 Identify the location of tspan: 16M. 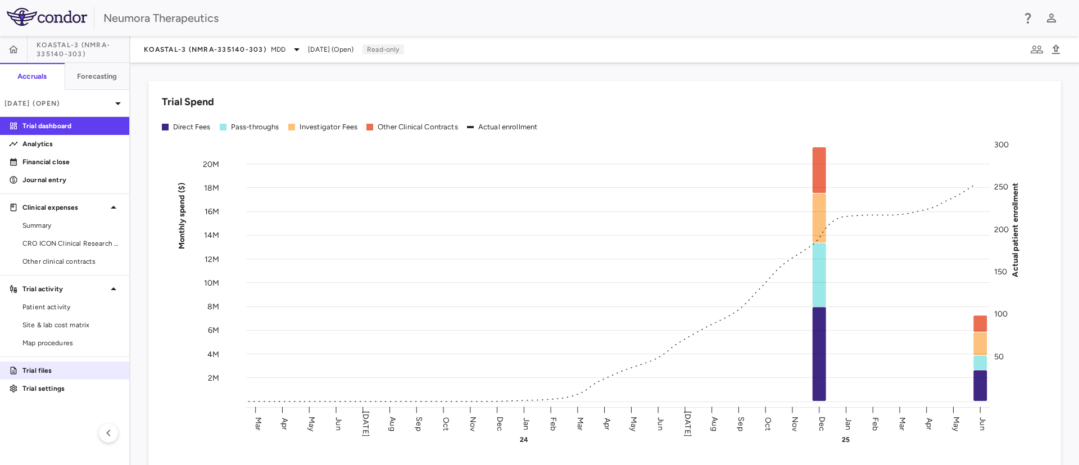
(212, 211).